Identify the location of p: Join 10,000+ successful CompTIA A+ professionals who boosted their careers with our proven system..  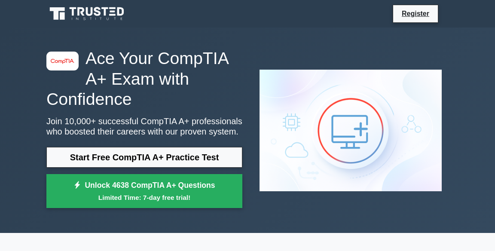
(144, 126).